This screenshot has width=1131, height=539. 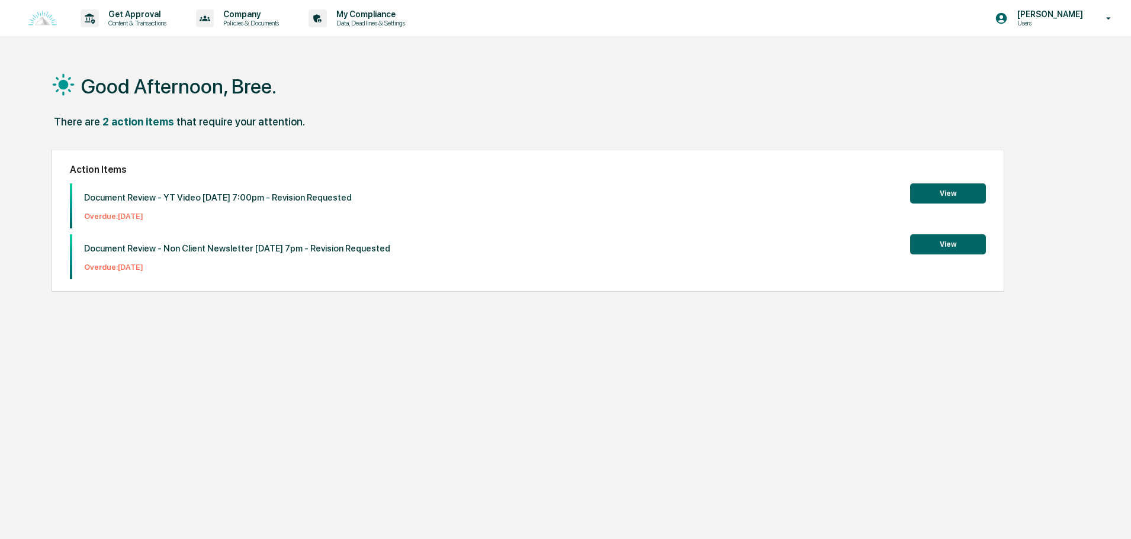 What do you see at coordinates (138, 121) in the screenshot?
I see `div: 2 action items` at bounding box center [138, 121].